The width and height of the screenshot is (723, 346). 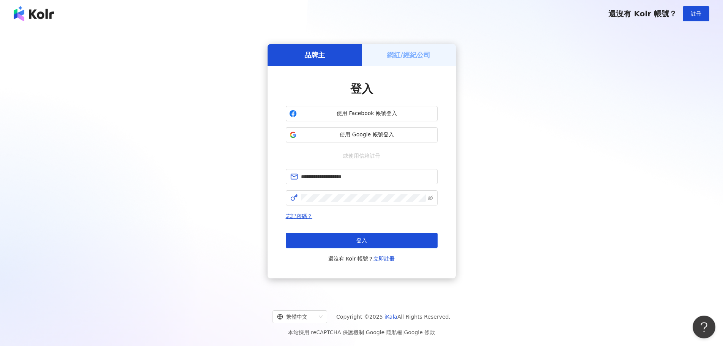 What do you see at coordinates (367, 135) in the screenshot?
I see `span: 使用 Google 帳號登入` at bounding box center [367, 135].